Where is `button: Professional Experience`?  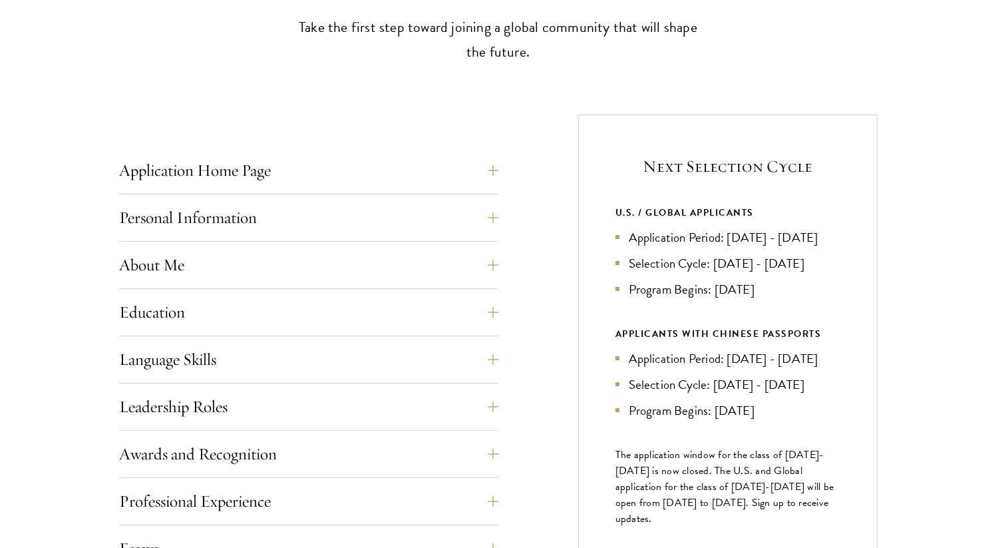 button: Professional Experience is located at coordinates (309, 501).